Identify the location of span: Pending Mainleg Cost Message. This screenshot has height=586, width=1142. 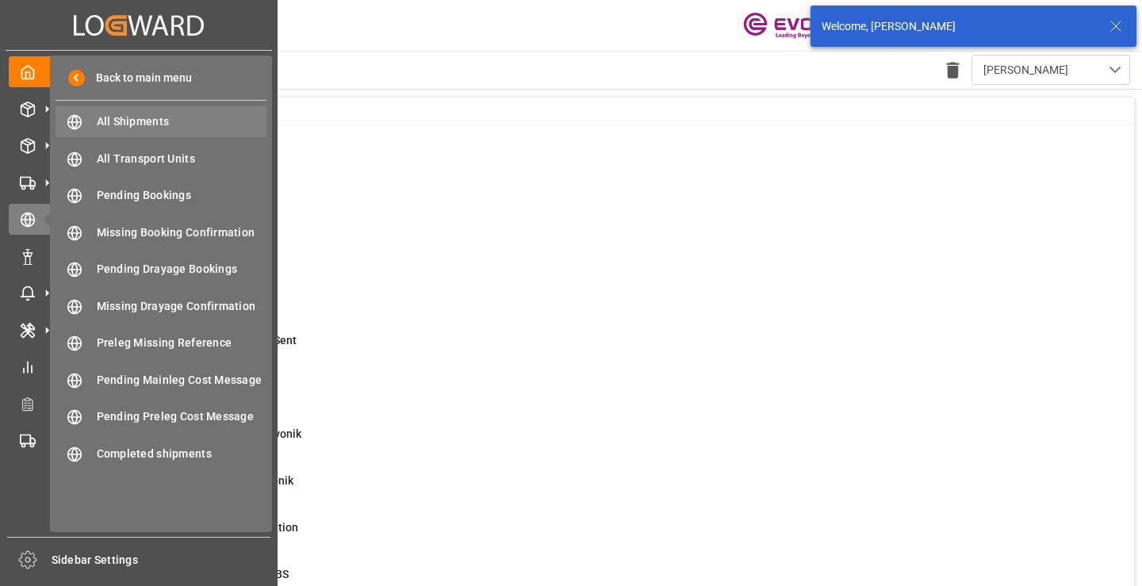
(182, 380).